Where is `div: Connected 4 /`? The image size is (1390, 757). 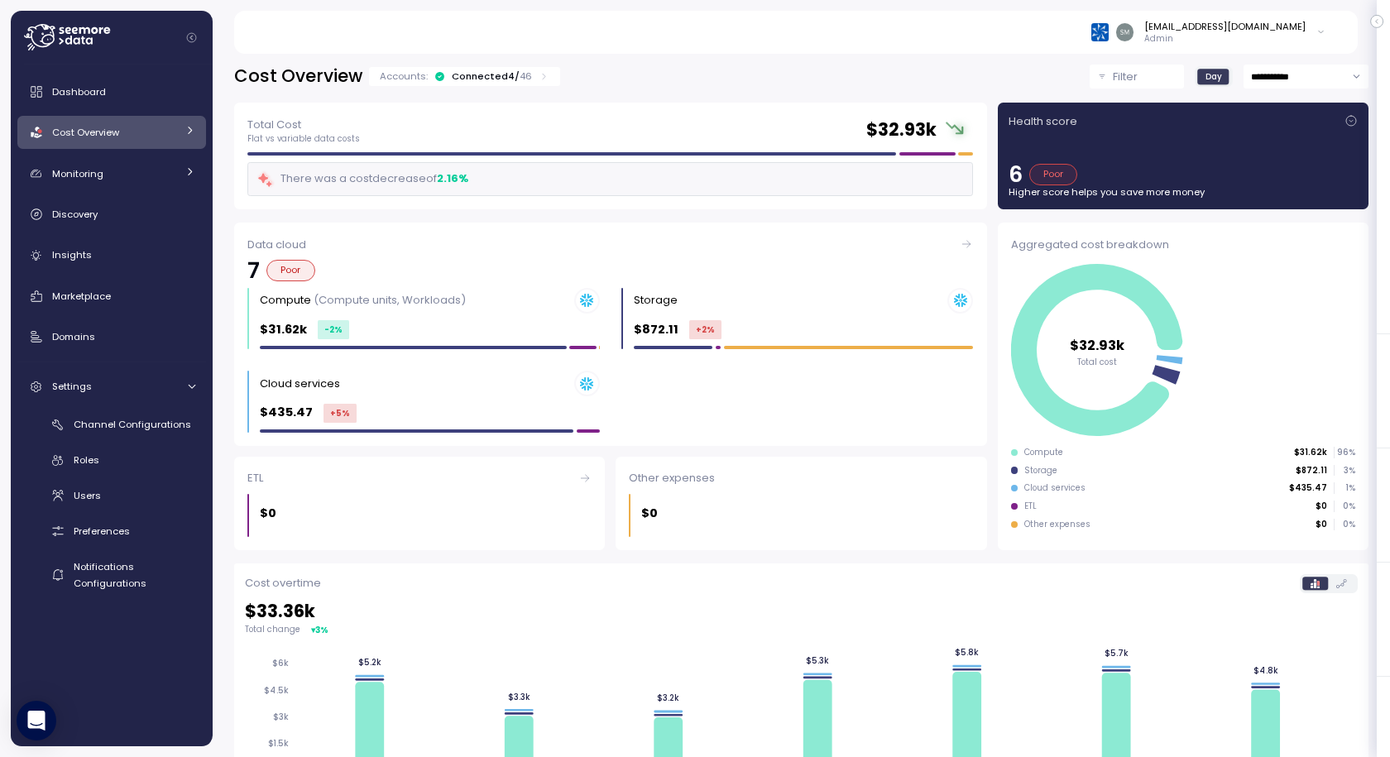
div: Connected 4 / is located at coordinates (492, 76).